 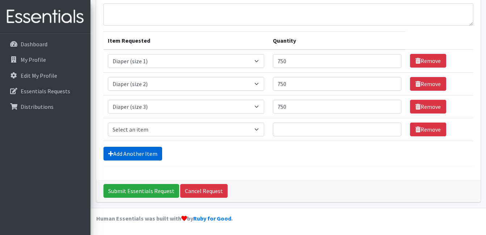 What do you see at coordinates (164, 219) in the screenshot?
I see `strong: Human Essentials was built with by .` at bounding box center [164, 219].